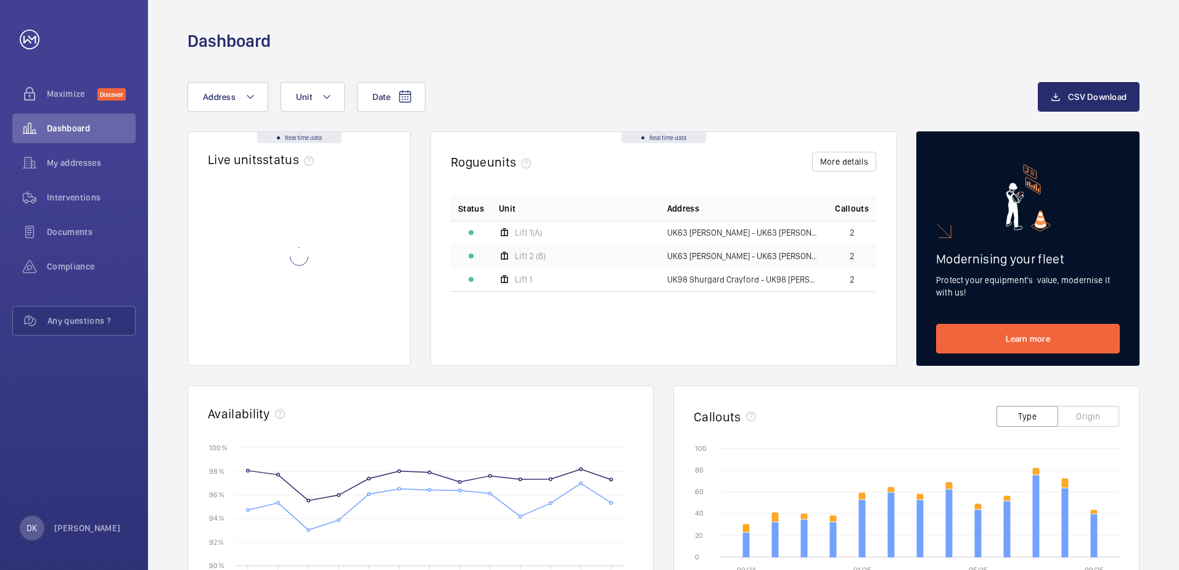 Image resolution: width=1179 pixels, height=570 pixels. What do you see at coordinates (1088, 416) in the screenshot?
I see `button: Origin` at bounding box center [1088, 416].